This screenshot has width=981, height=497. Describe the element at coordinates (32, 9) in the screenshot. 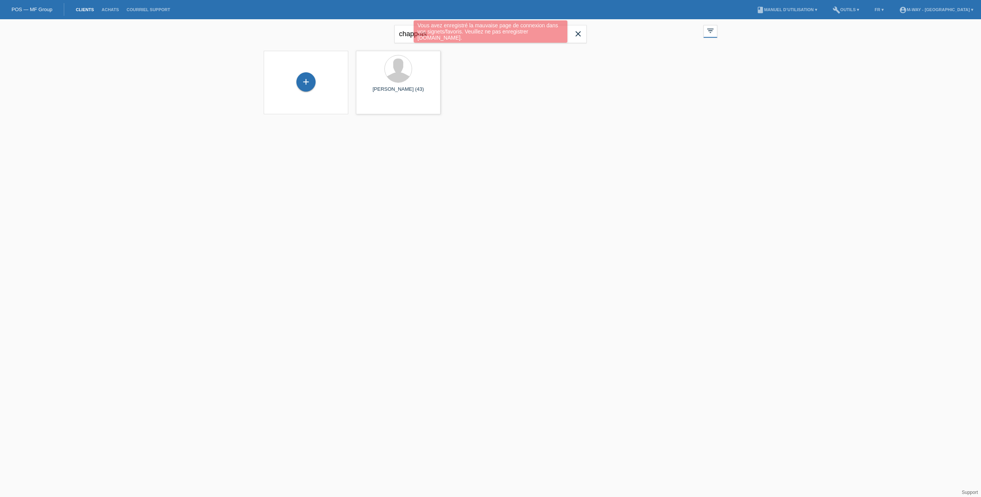

I see `a: POS — MF Group` at that location.